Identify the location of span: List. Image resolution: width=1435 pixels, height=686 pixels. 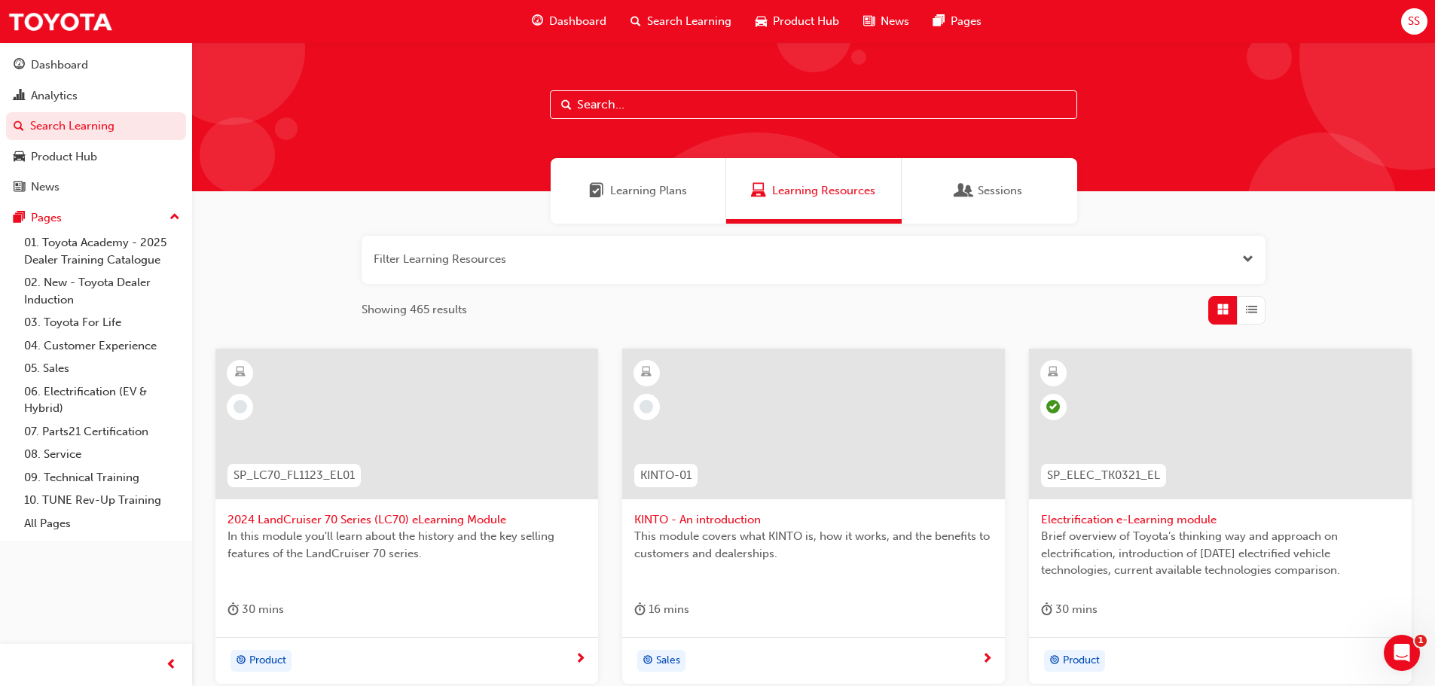
(1251, 310).